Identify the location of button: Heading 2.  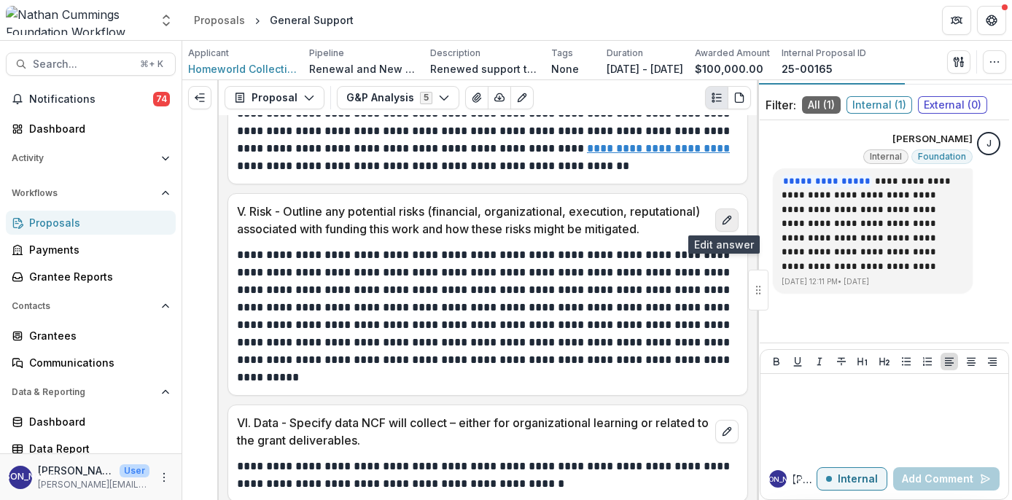
(885, 362).